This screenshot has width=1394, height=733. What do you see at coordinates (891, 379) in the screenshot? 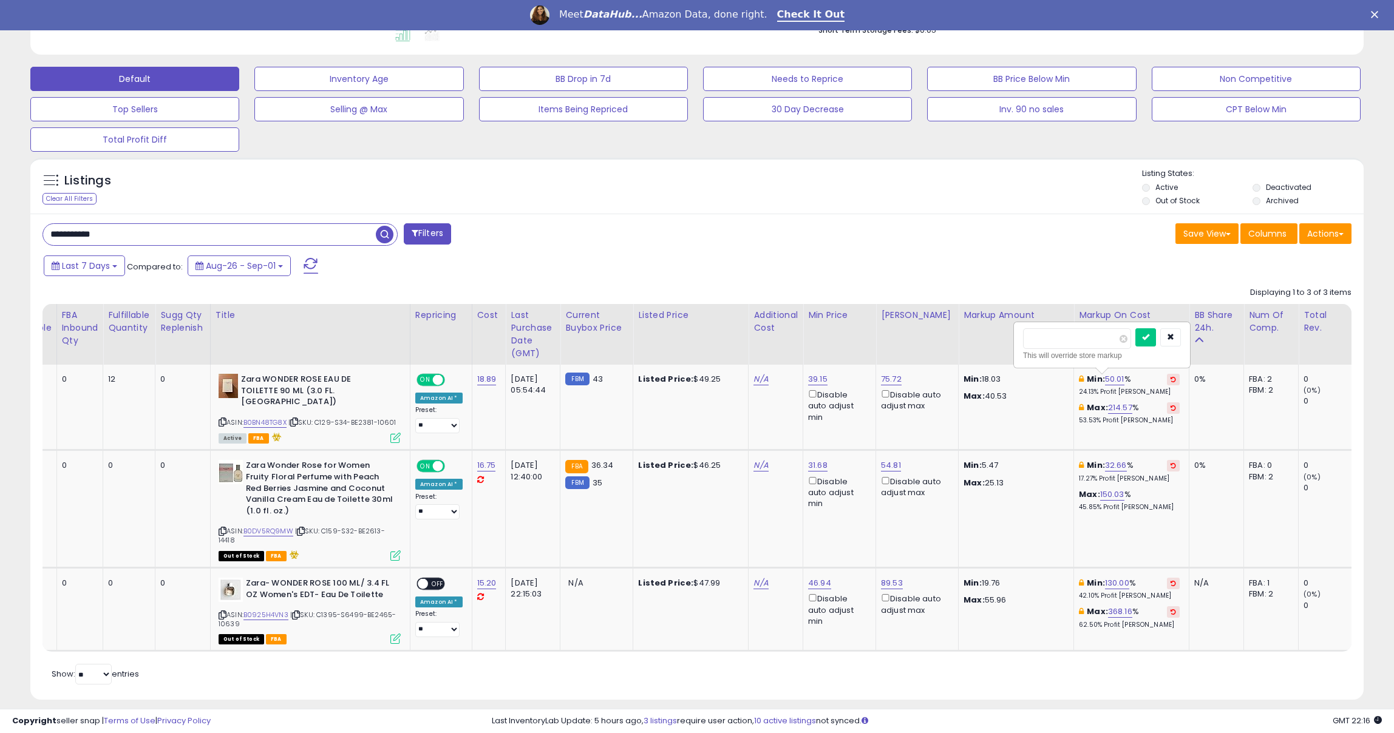
I see `a: 75.72` at bounding box center [891, 379].